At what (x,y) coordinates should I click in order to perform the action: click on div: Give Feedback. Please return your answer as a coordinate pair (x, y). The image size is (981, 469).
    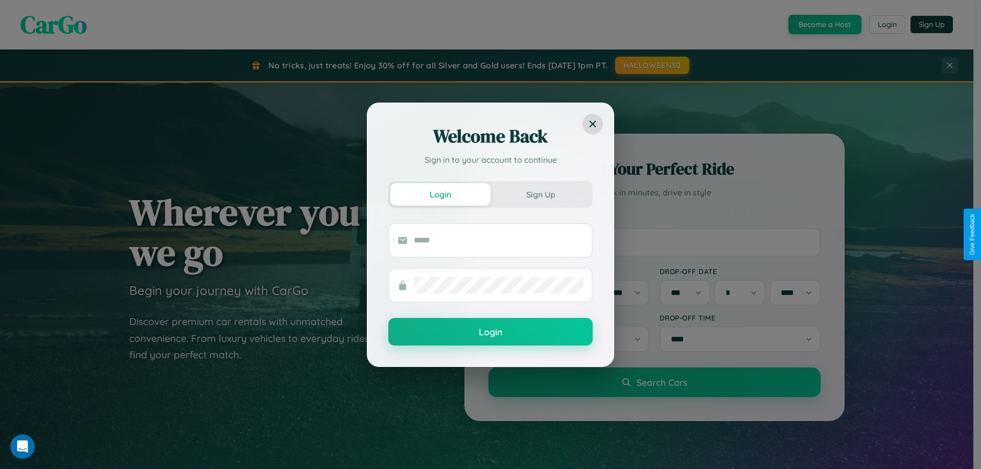
    Looking at the image, I should click on (972, 234).